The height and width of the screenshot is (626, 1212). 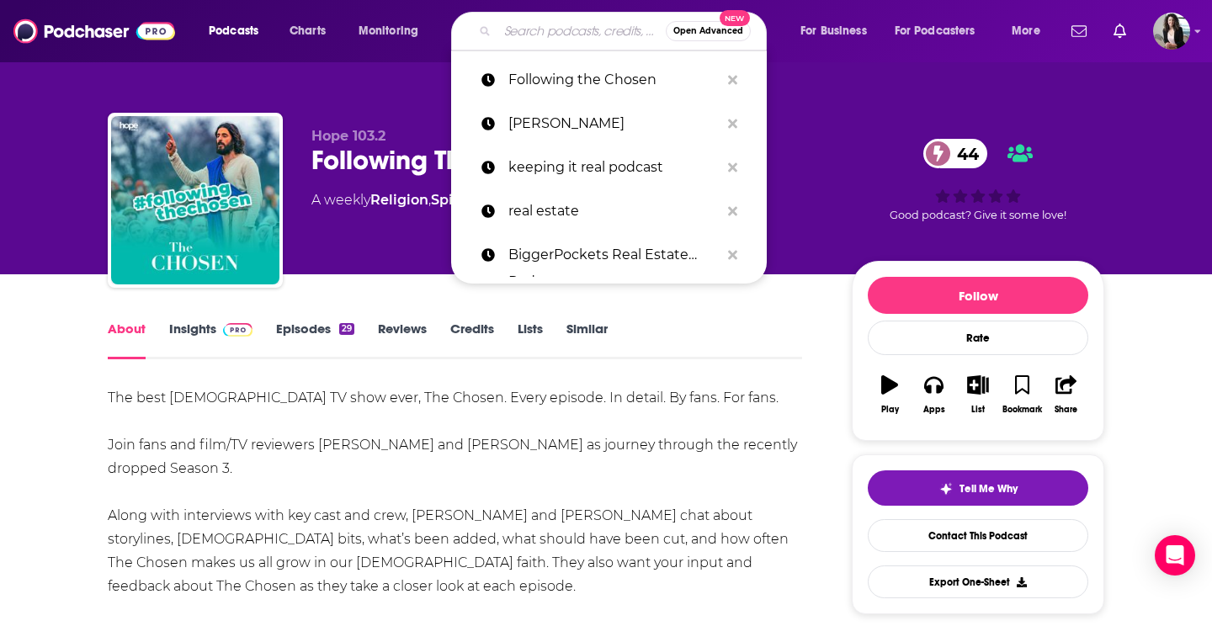 I want to click on a: BiggerPockets Real Estate Podcast, so click(x=609, y=255).